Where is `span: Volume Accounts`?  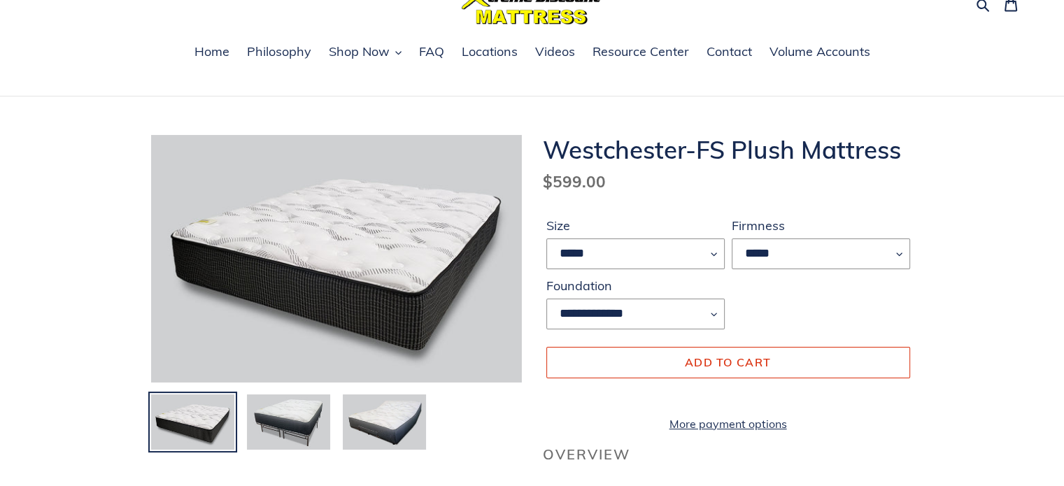
span: Volume Accounts is located at coordinates (820, 52).